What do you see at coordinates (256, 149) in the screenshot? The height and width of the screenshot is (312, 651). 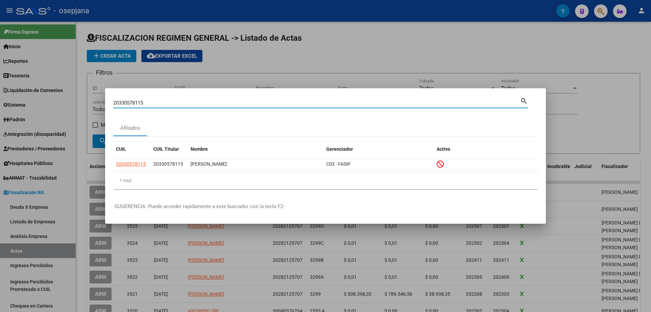 I see `datatable-header-cell: Nombre` at bounding box center [256, 149].